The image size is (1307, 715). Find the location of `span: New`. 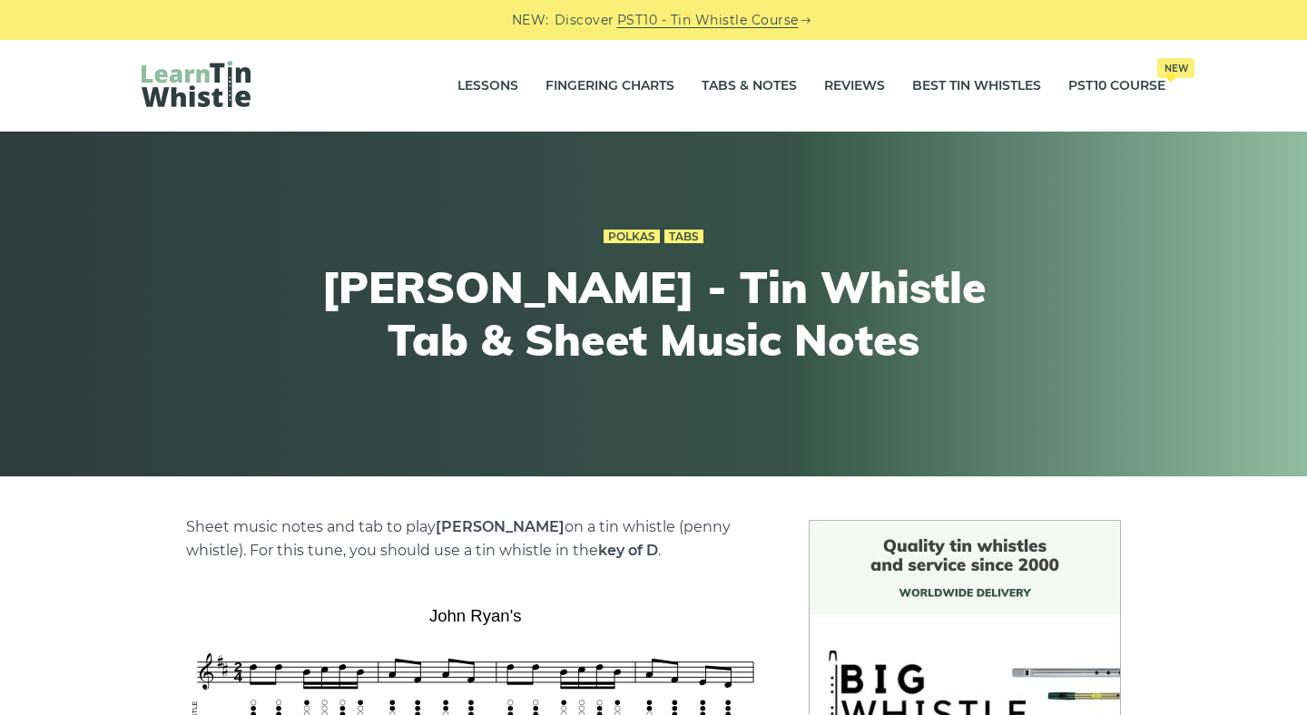

span: New is located at coordinates (1175, 68).